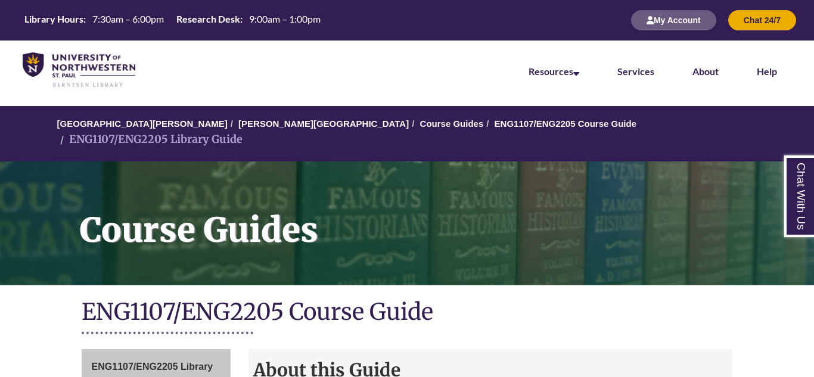  I want to click on a: Chat 24/7, so click(762, 20).